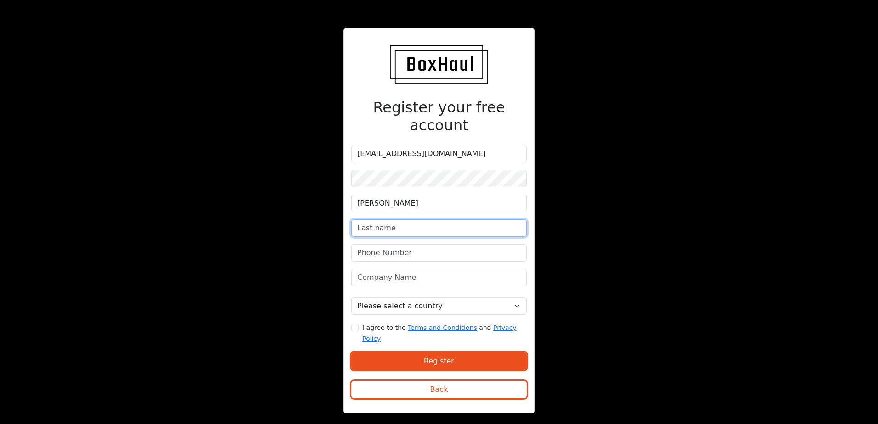  I want to click on input: Email, so click(439, 154).